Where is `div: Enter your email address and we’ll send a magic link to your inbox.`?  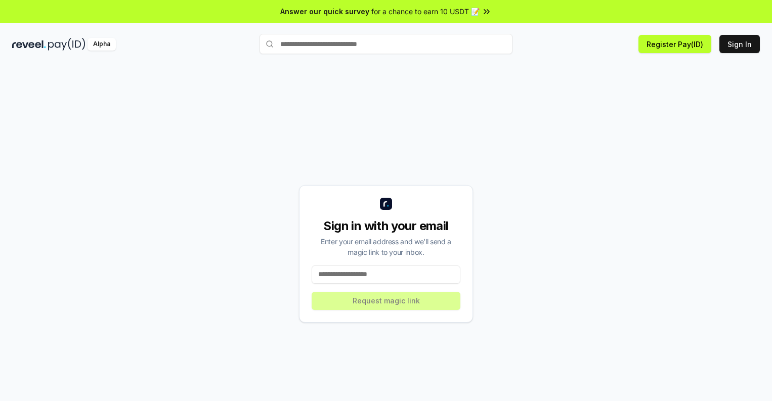
div: Enter your email address and we’ll send a magic link to your inbox. is located at coordinates (386, 247).